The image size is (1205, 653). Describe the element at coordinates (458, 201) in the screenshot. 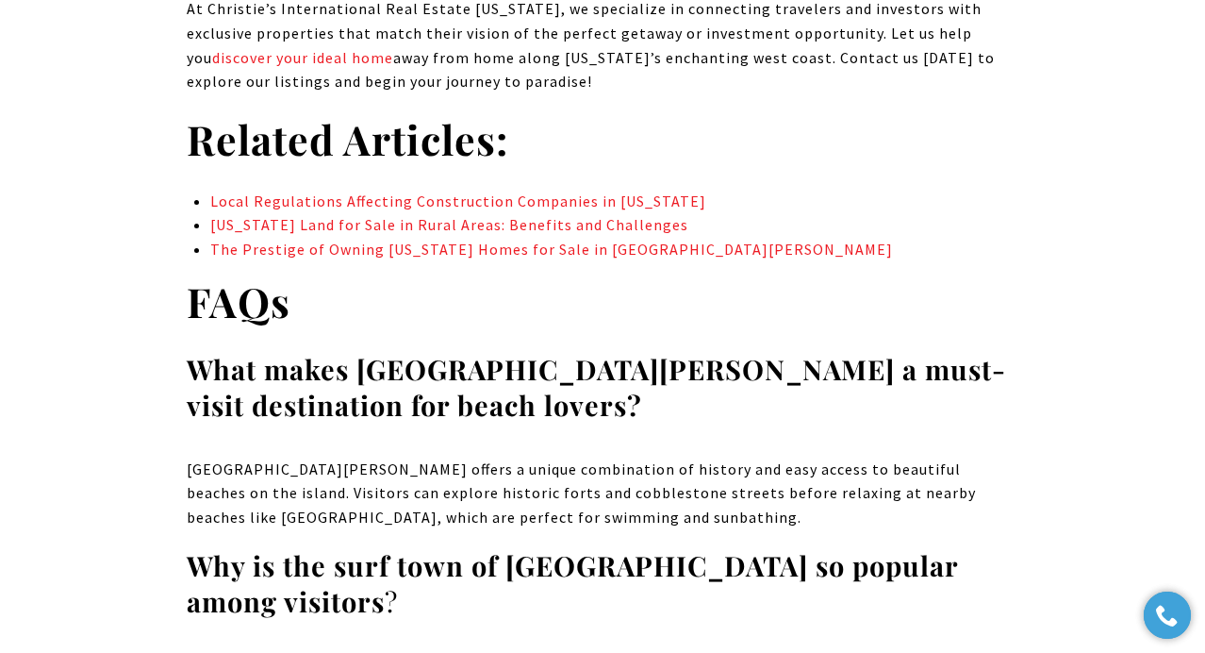

I see `a: Local Regulations Affecting Construction Companies in Puerto Rico - open in a new tab` at that location.